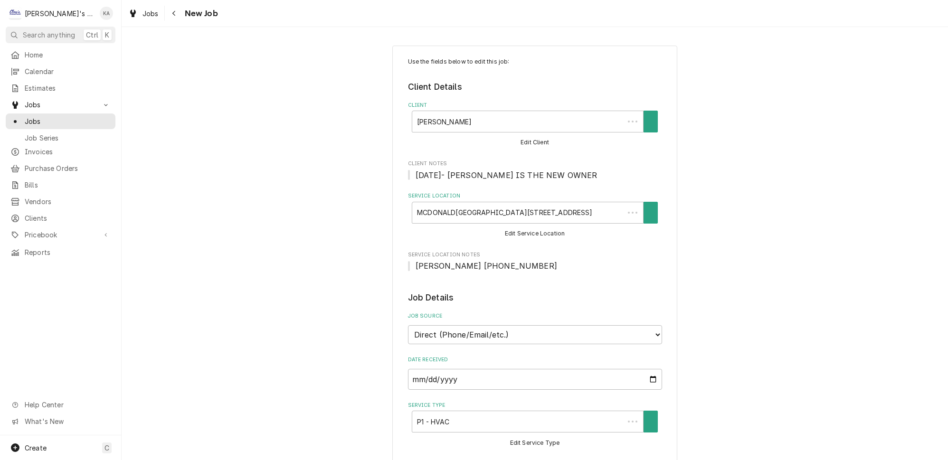 This screenshot has height=460, width=948. I want to click on a: Vendors, so click(60, 201).